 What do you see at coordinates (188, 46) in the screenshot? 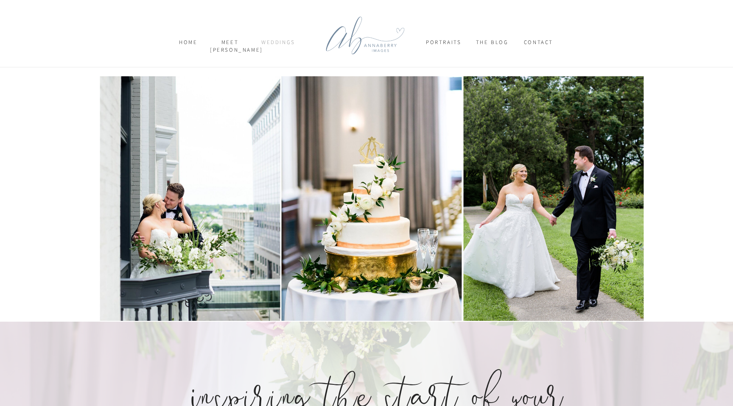
I see `a: home` at bounding box center [188, 46].